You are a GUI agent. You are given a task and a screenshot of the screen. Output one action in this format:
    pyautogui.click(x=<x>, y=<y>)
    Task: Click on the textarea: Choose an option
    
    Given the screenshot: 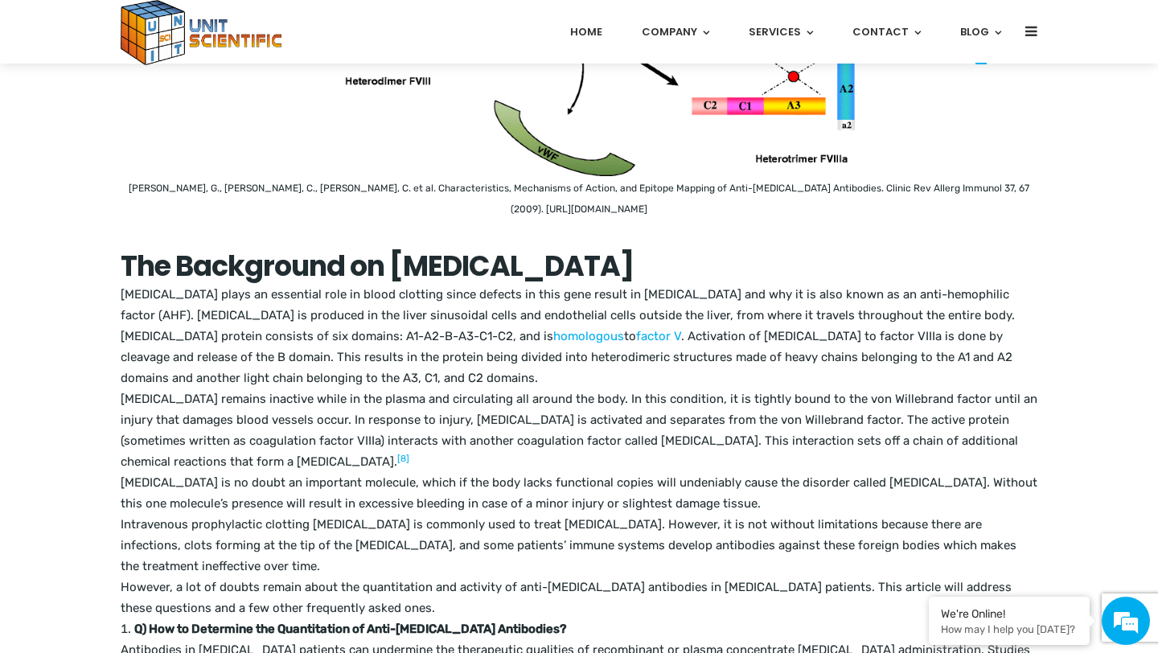 What is the action you would take?
    pyautogui.click(x=157, y=496)
    